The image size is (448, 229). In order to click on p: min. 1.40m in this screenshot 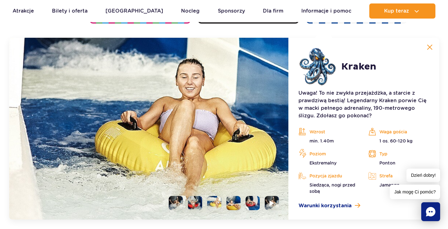, I will do `click(329, 141)`.